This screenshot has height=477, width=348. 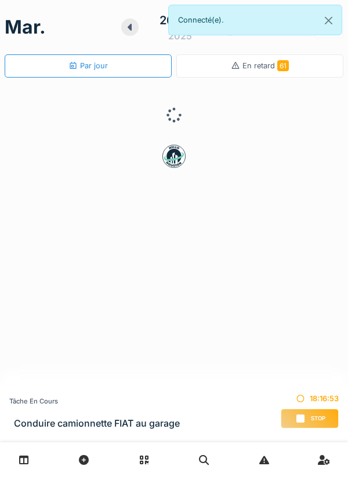 I want to click on span: Stop, so click(x=318, y=419).